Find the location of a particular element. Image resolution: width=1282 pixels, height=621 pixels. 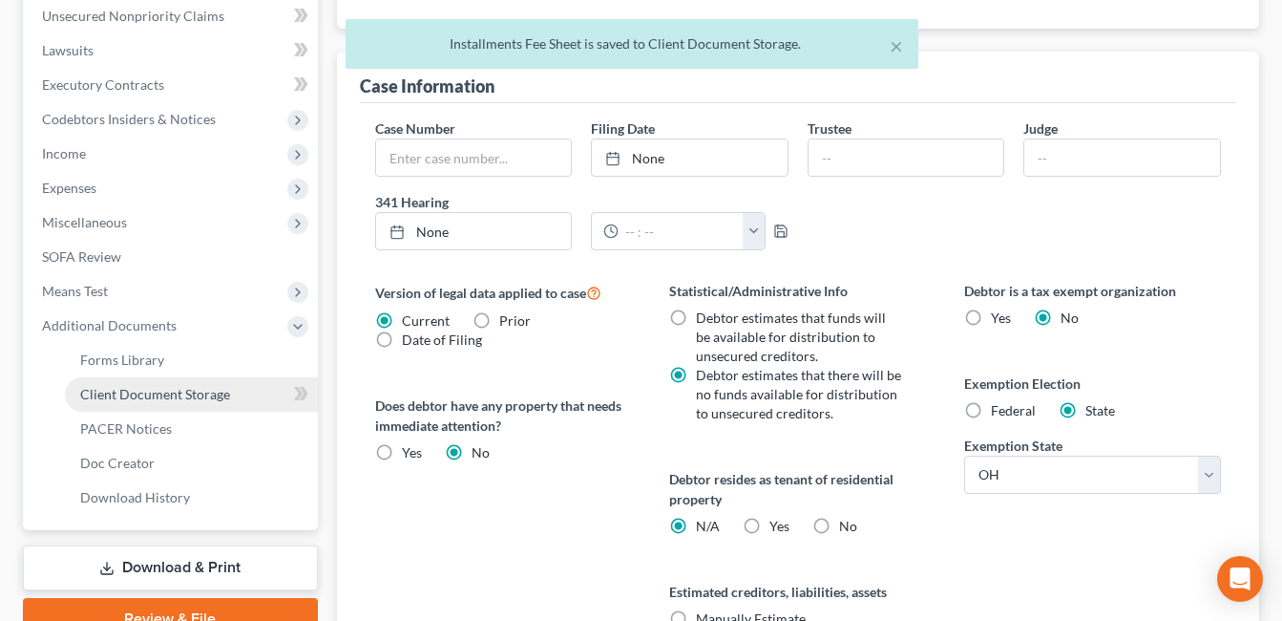

span: Download History is located at coordinates (135, 497).